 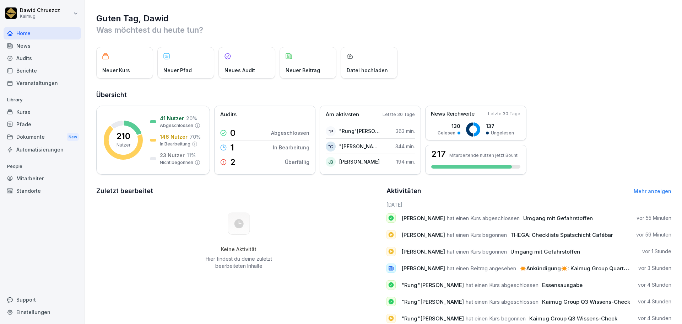 I want to click on p: 1, so click(x=232, y=147).